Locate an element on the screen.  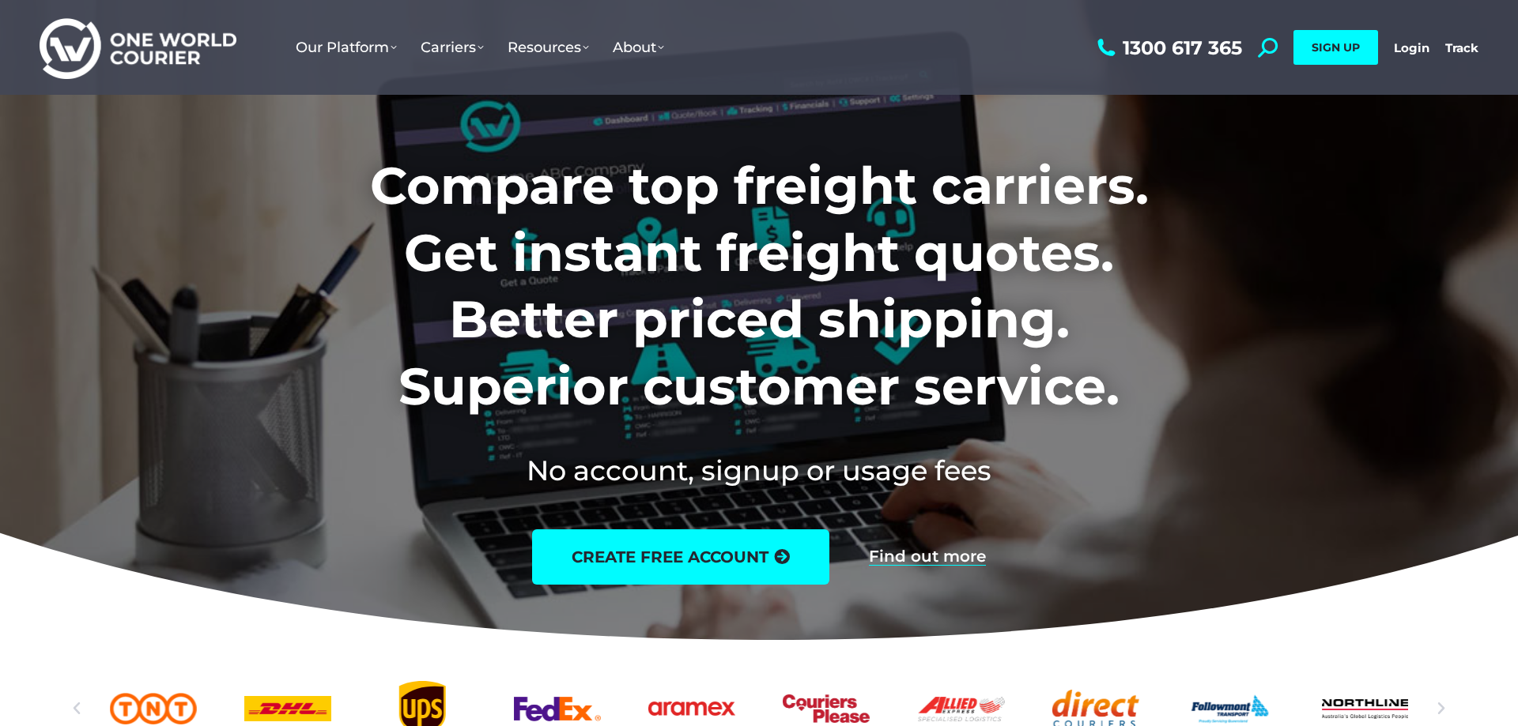
h1: Compare top freight carriers. Get instant freight quotes. Better priced shipping. Superior custom... is located at coordinates (759, 286).